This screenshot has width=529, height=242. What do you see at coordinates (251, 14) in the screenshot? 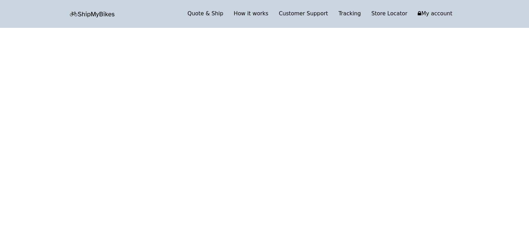
I see `a: How it works` at bounding box center [251, 14].